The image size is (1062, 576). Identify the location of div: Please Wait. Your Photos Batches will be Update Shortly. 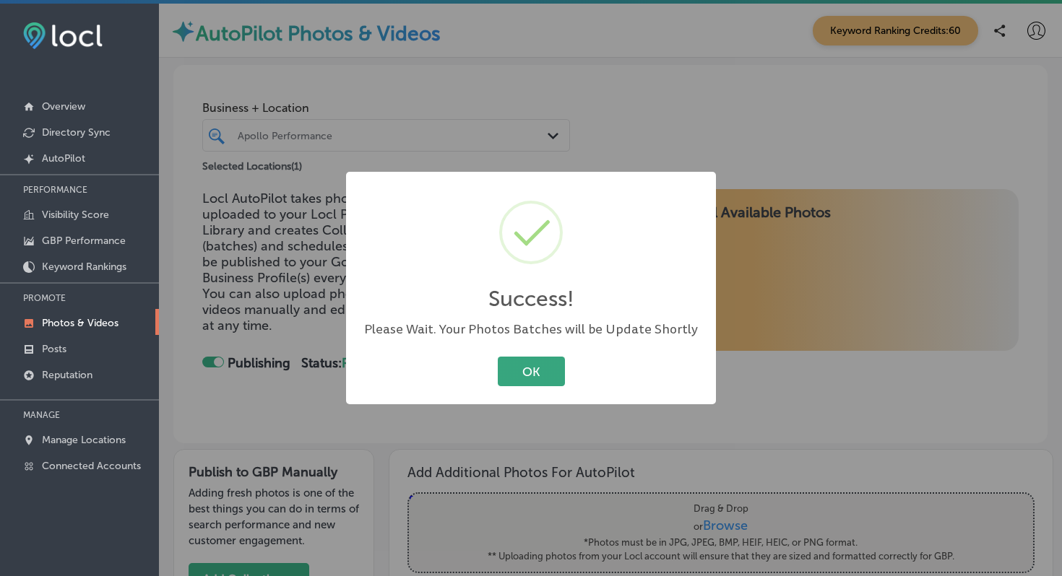
(531, 329).